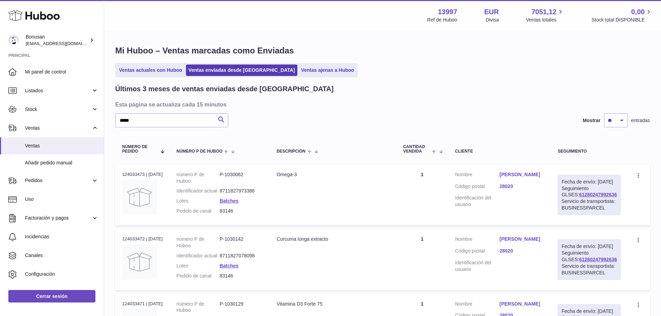  What do you see at coordinates (448, 12) in the screenshot?
I see `strong: 13997` at bounding box center [448, 12].